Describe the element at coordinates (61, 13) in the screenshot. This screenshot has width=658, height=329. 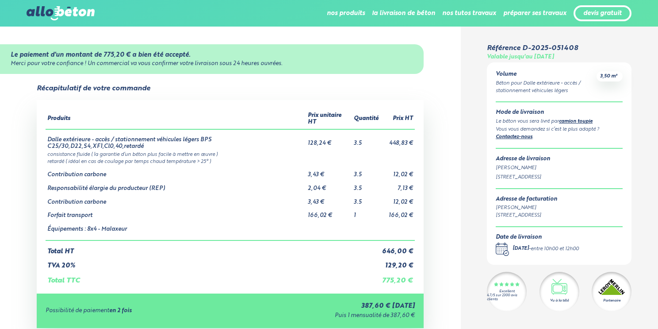
I see `img: allobéton` at that location.